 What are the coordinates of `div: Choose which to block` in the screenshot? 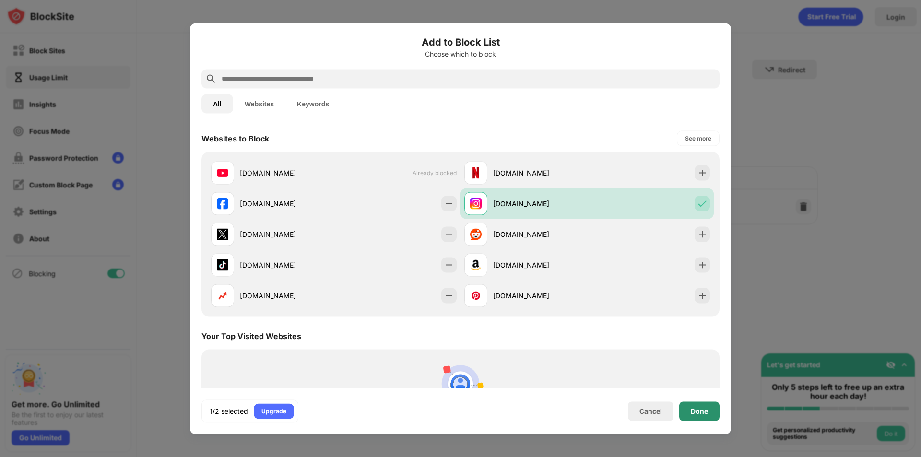 It's located at (461, 54).